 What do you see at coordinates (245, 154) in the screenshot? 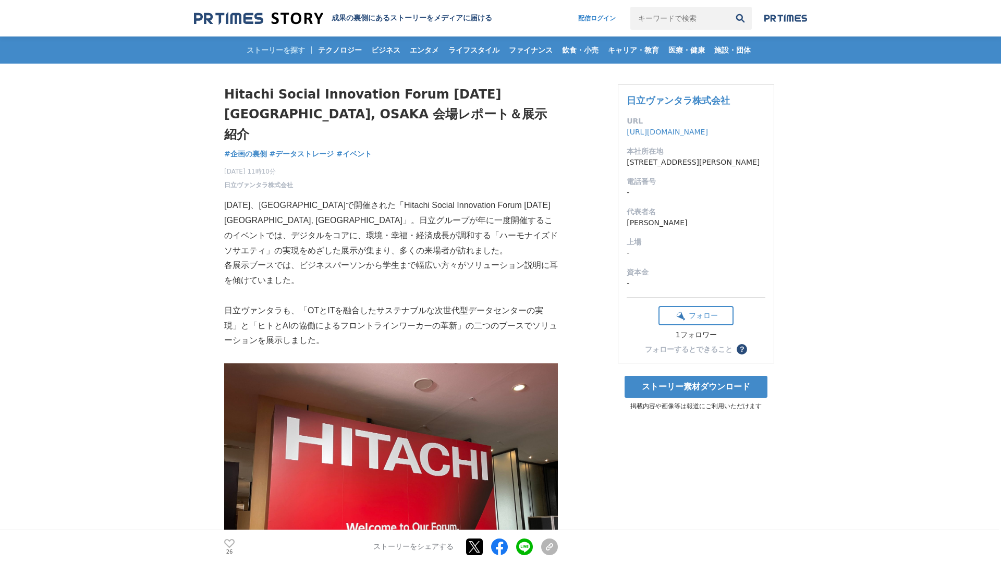
I see `a: #企画の裏側` at bounding box center [245, 154].